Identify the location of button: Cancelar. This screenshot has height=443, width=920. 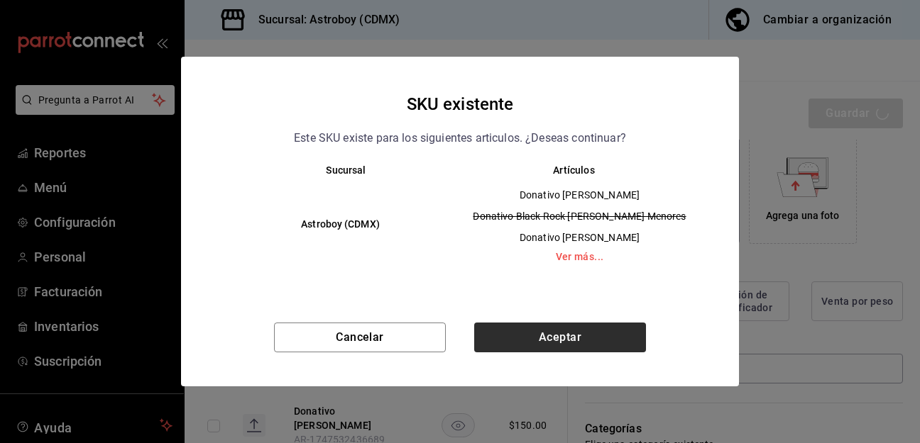
(360, 338).